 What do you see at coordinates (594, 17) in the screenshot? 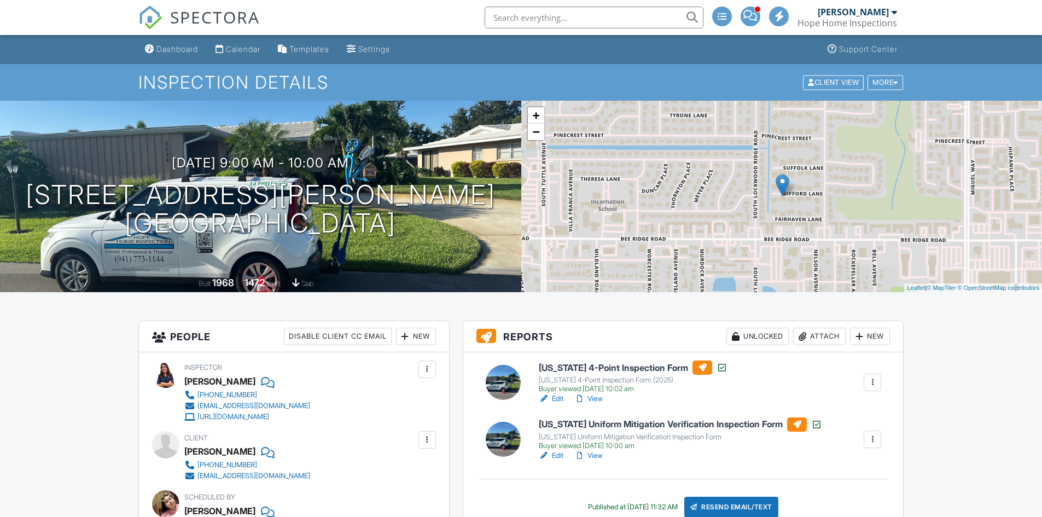
I see `input: Search everything...` at bounding box center [594, 17].